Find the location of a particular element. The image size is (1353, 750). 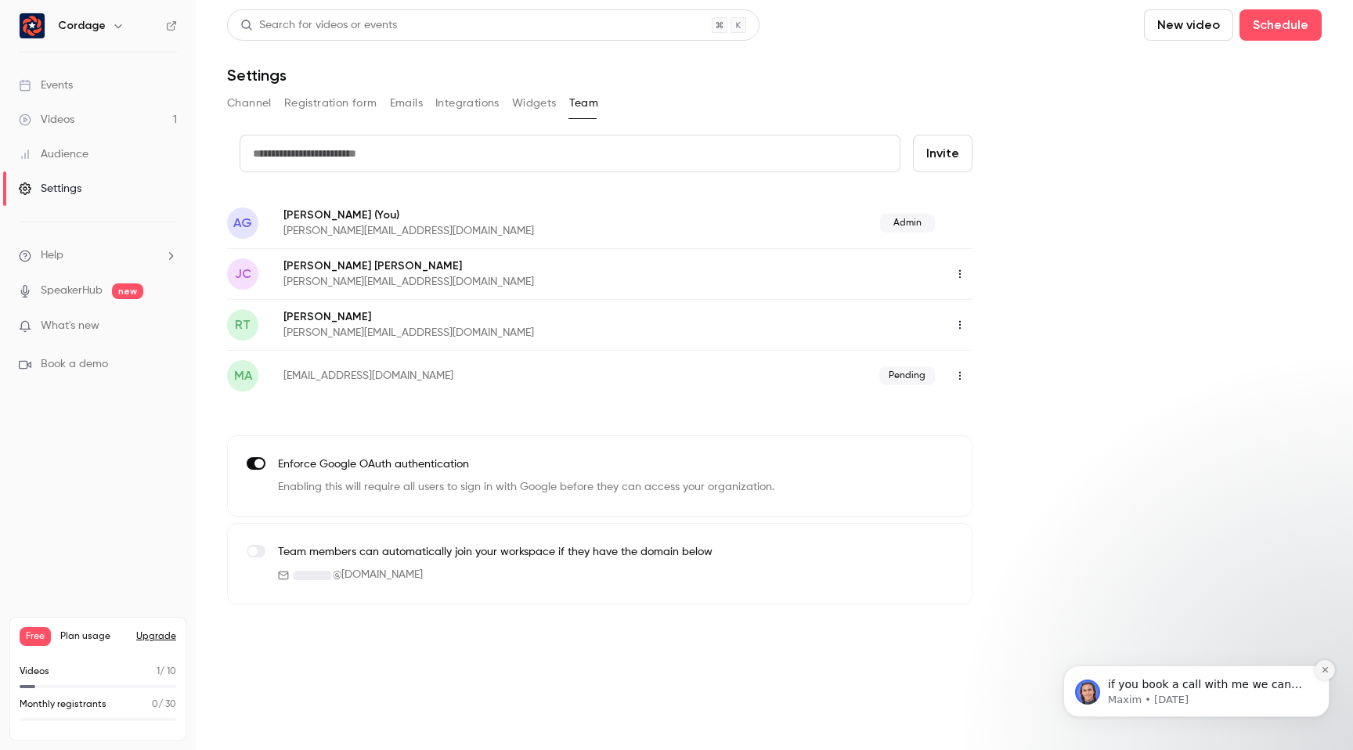

button: Registration form is located at coordinates (330, 103).